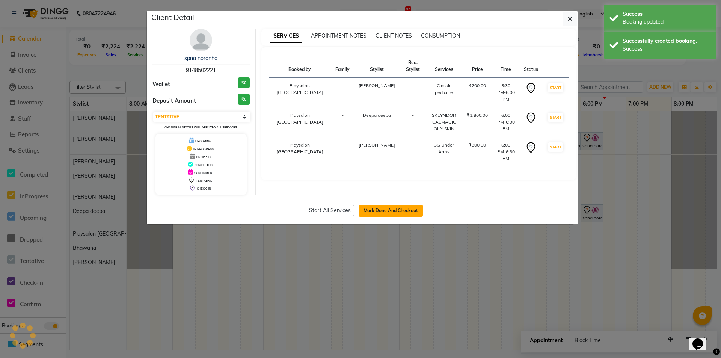  What do you see at coordinates (506, 66) in the screenshot?
I see `th: Time` at bounding box center [506, 66].